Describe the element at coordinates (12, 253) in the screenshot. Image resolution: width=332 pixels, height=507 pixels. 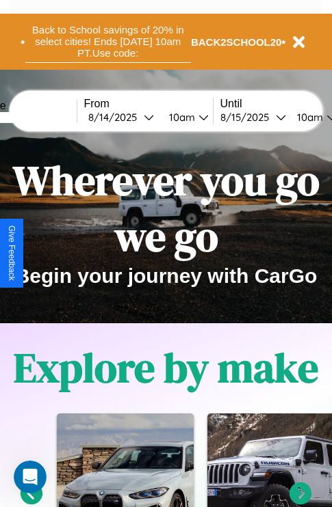
I see `div: Give Feedback` at that location.